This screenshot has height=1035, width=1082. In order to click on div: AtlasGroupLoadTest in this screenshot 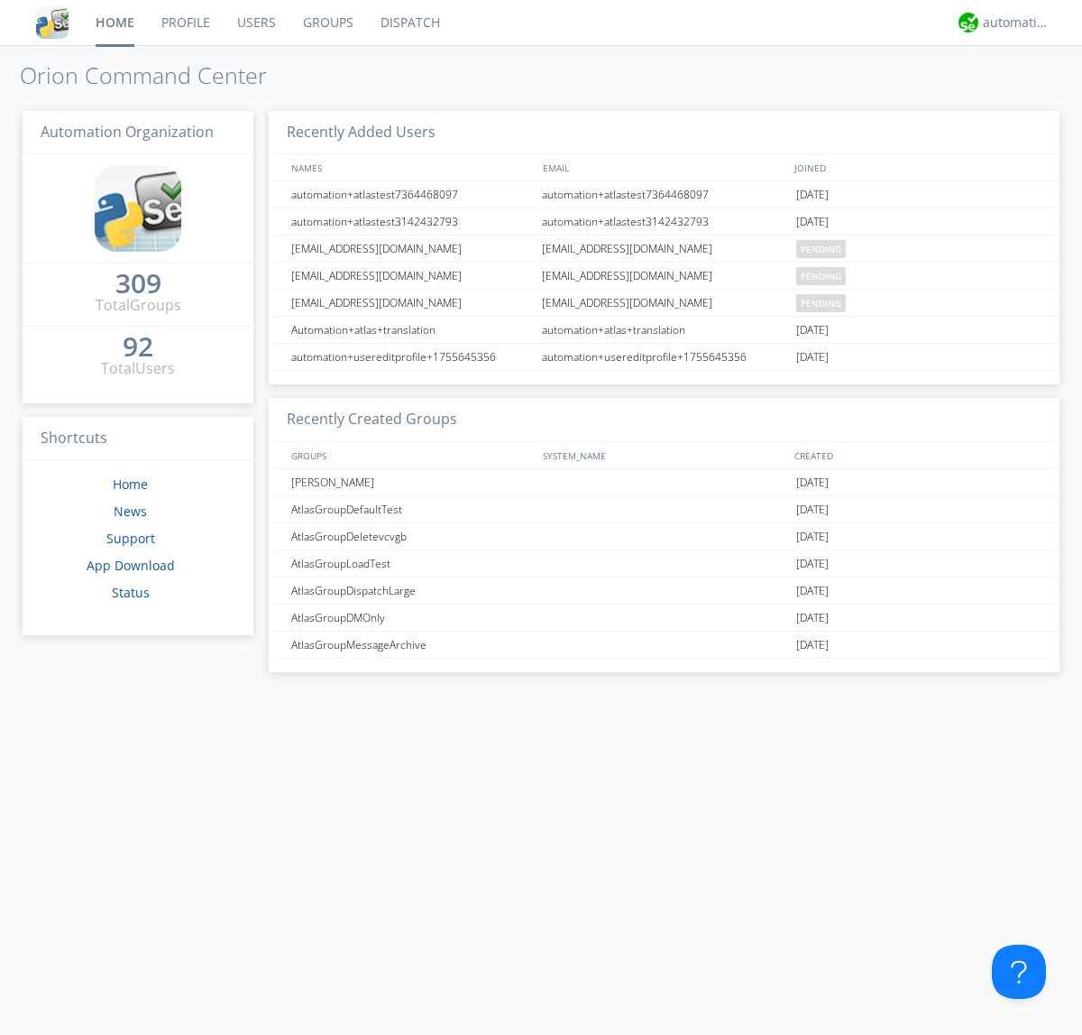, I will do `click(411, 563)`.